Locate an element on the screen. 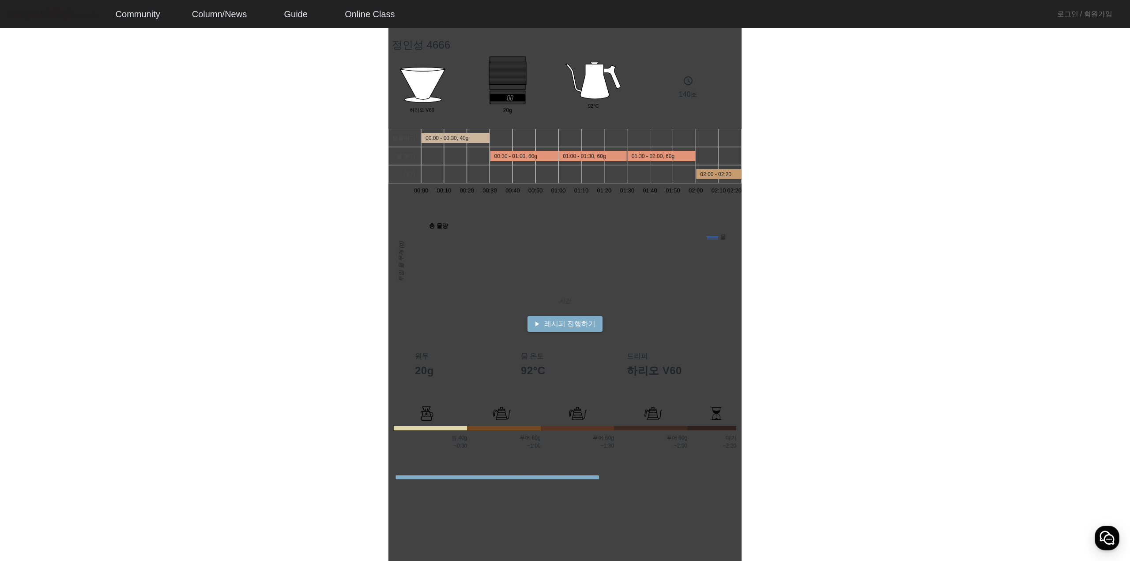 The height and width of the screenshot is (561, 1130). img: logo is located at coordinates (53, 14).